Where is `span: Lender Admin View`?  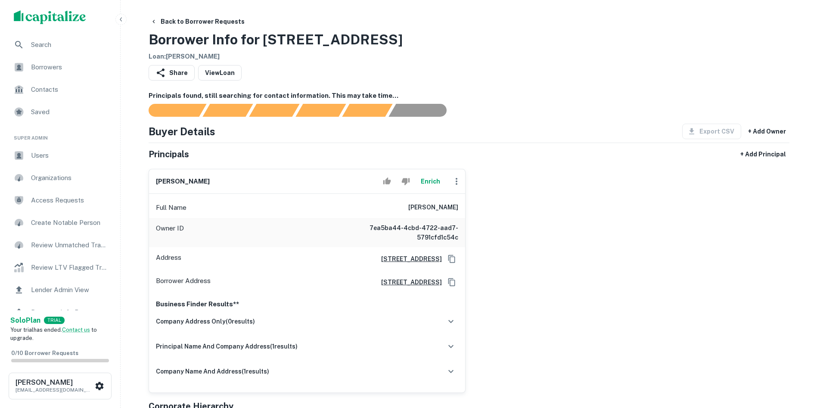 span: Lender Admin View is located at coordinates (69, 290).